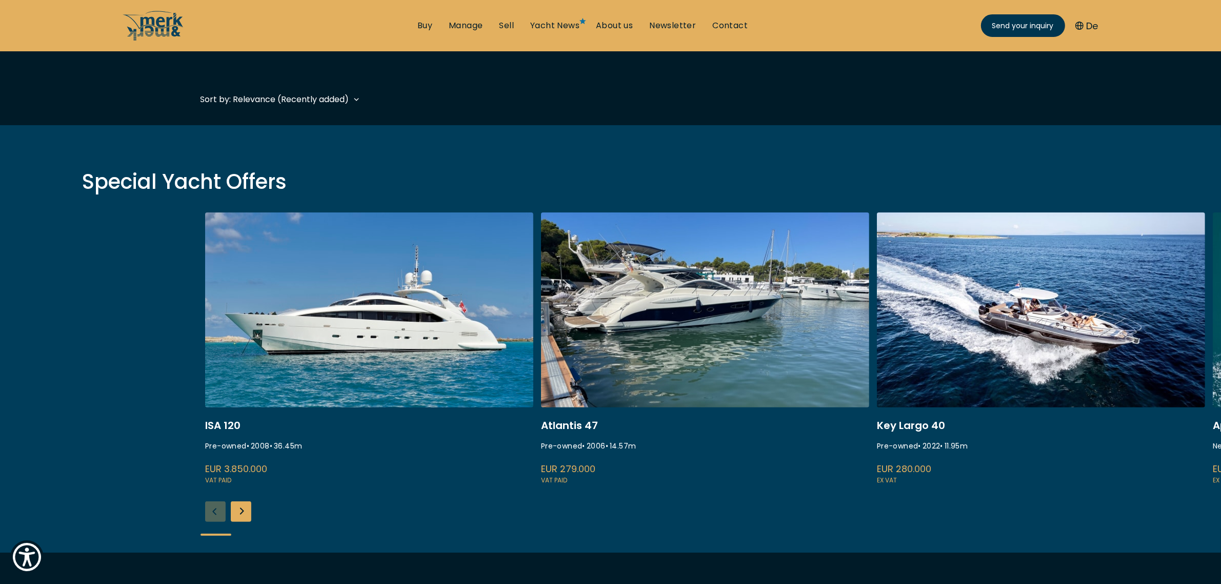  I want to click on a: Send your inquiry, so click(1023, 26).